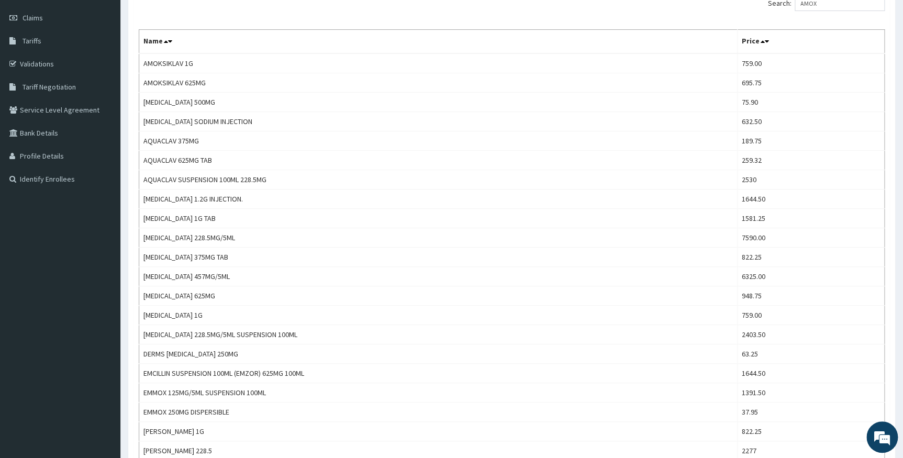 The width and height of the screenshot is (903, 458). I want to click on div: Minimize live chat window, so click(184, 18).